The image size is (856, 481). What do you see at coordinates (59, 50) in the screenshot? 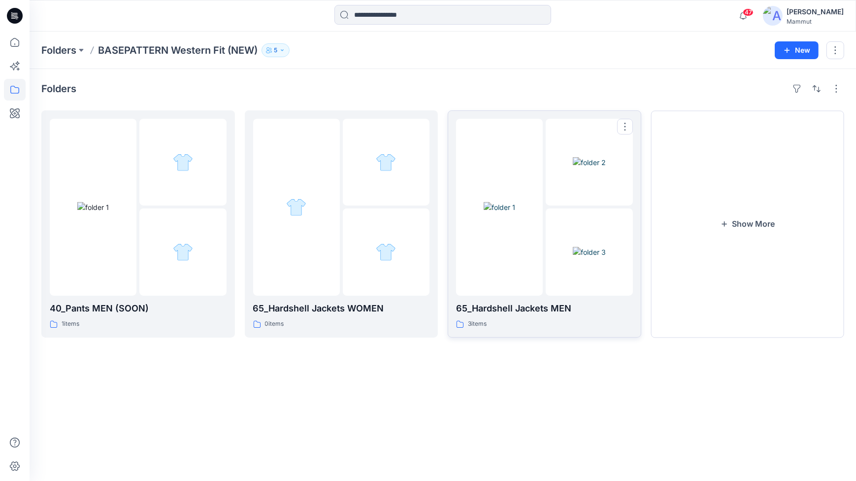
I see `a: Folders` at bounding box center [59, 50].